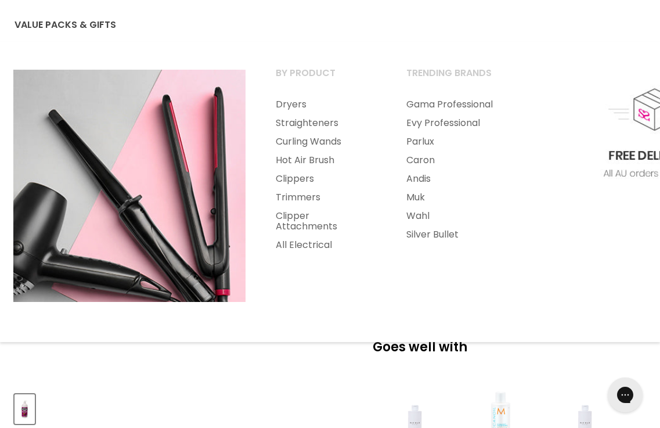 This screenshot has width=660, height=428. What do you see at coordinates (325, 197) in the screenshot?
I see `a: Trimmers` at bounding box center [325, 197].